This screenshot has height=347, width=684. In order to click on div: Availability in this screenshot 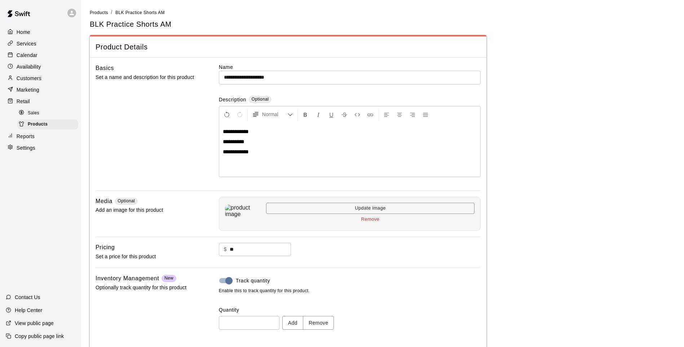, I will do `click(40, 67)`.